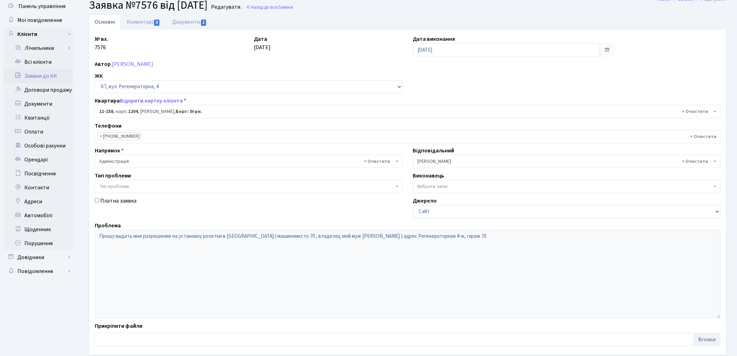 This screenshot has height=356, width=737. What do you see at coordinates (133, 111) in the screenshot?
I see `b: 1204` at bounding box center [133, 111].